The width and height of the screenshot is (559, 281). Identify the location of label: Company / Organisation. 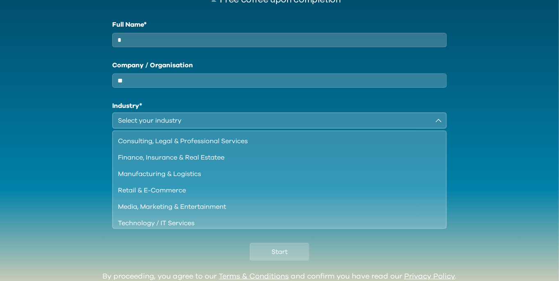
(280, 65).